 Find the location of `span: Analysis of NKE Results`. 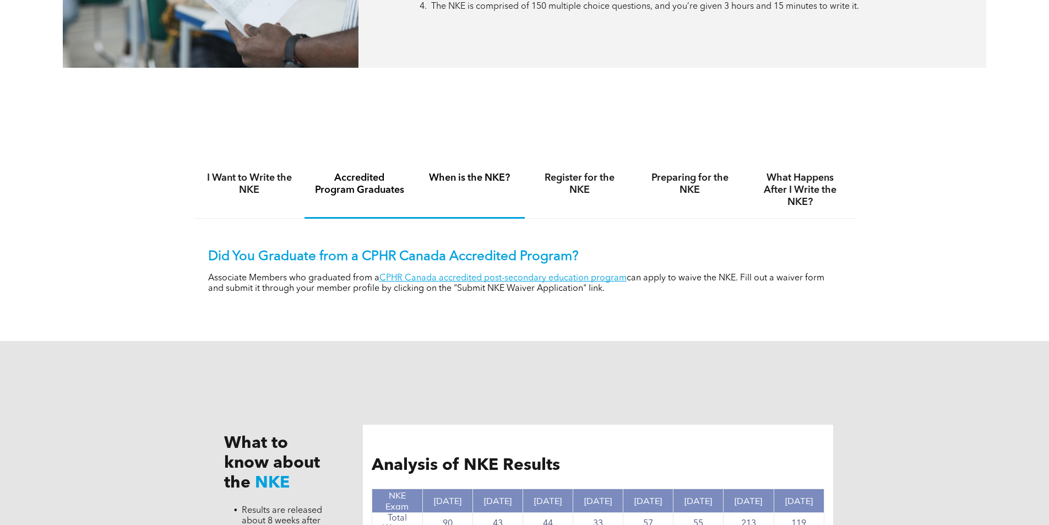

span: Analysis of NKE Results is located at coordinates (466, 465).